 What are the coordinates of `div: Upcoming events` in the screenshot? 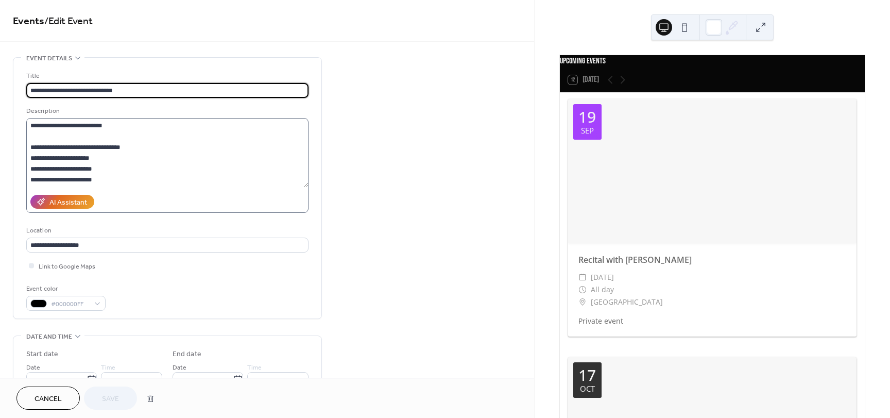 It's located at (712, 61).